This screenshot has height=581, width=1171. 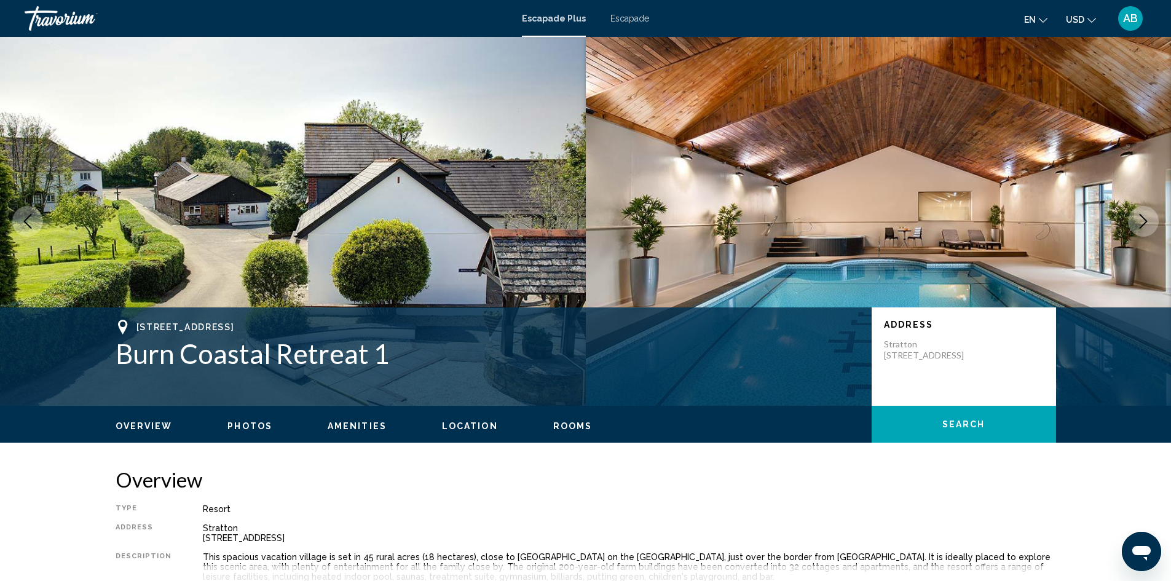 I want to click on button: Next image, so click(x=1144, y=221).